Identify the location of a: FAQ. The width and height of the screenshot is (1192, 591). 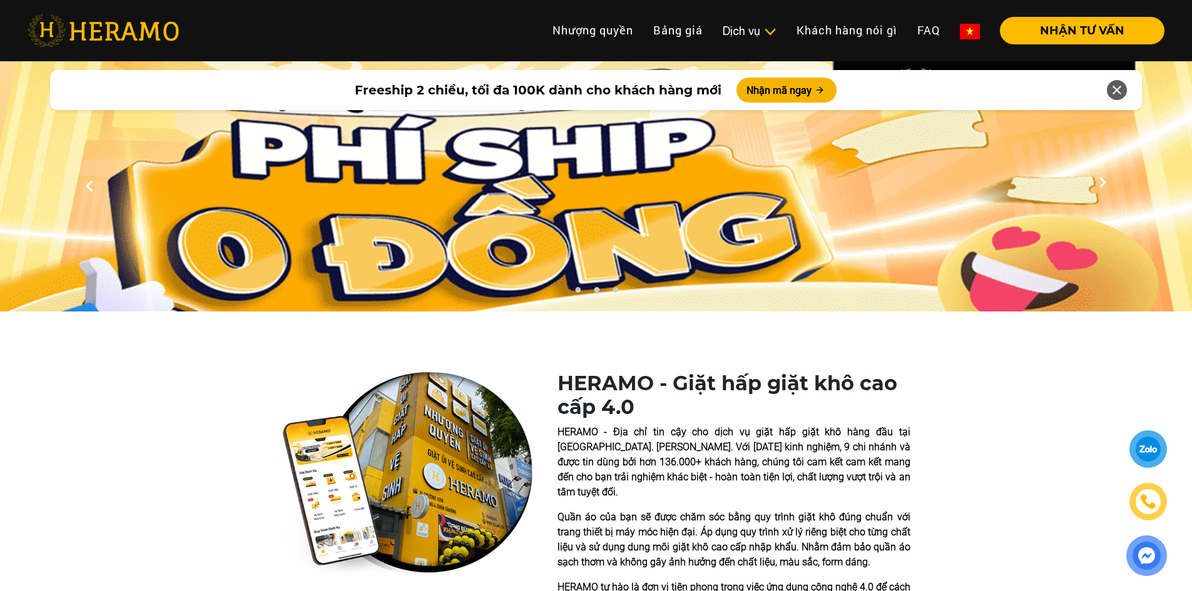
(929, 30).